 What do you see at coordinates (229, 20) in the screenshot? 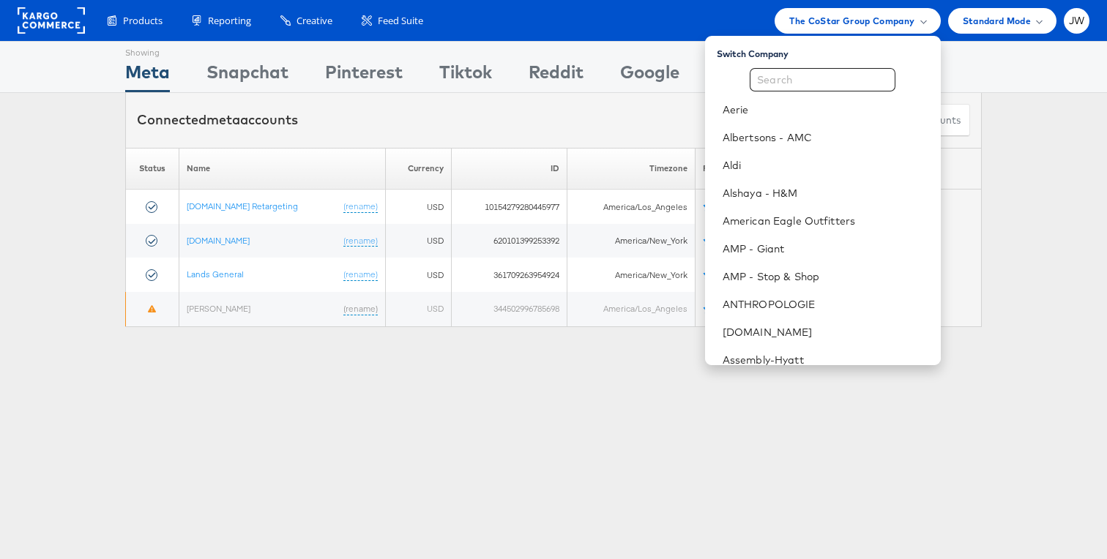
I see `span: Reporting` at bounding box center [229, 20].